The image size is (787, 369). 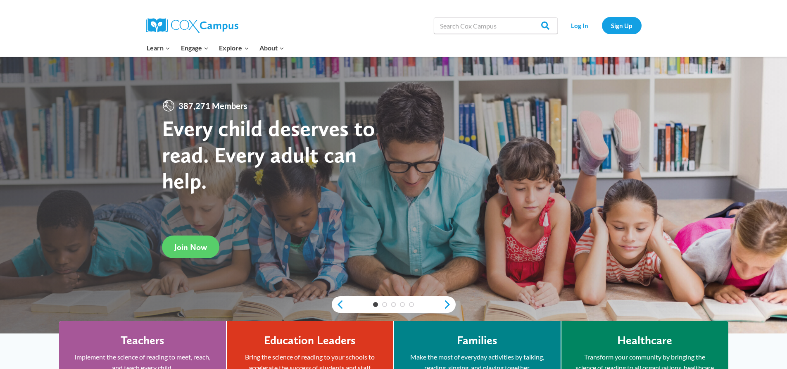 I want to click on a: Join Now, so click(x=190, y=247).